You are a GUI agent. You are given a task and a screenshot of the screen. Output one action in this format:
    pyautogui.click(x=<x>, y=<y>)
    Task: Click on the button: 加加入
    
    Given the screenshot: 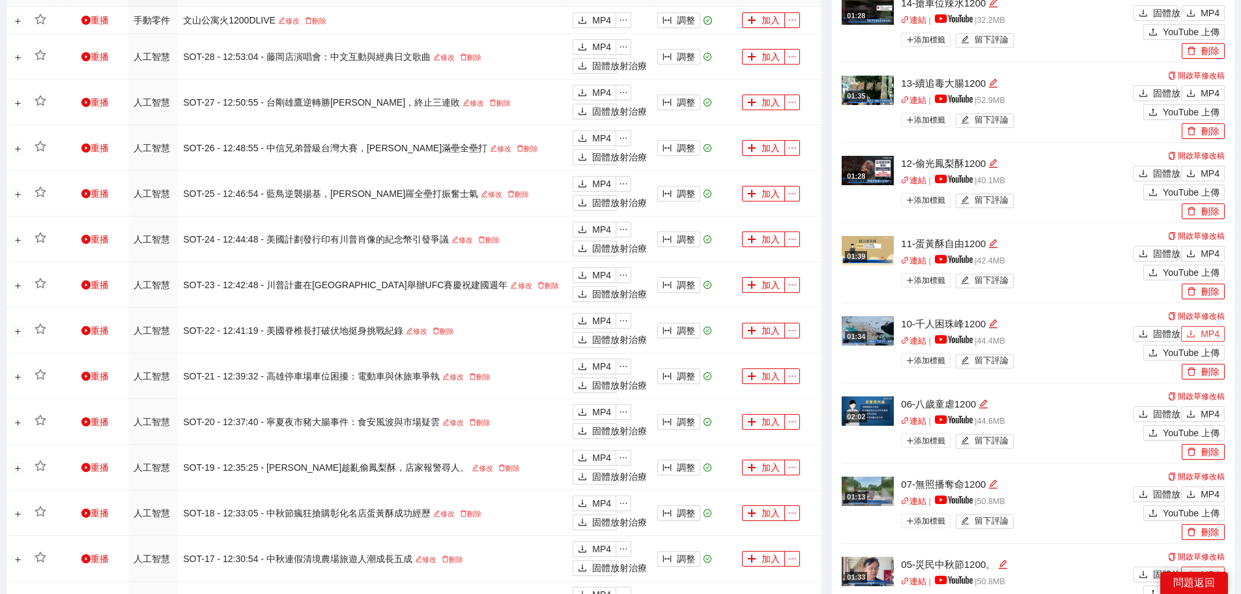 What is the action you would take?
    pyautogui.click(x=764, y=285)
    